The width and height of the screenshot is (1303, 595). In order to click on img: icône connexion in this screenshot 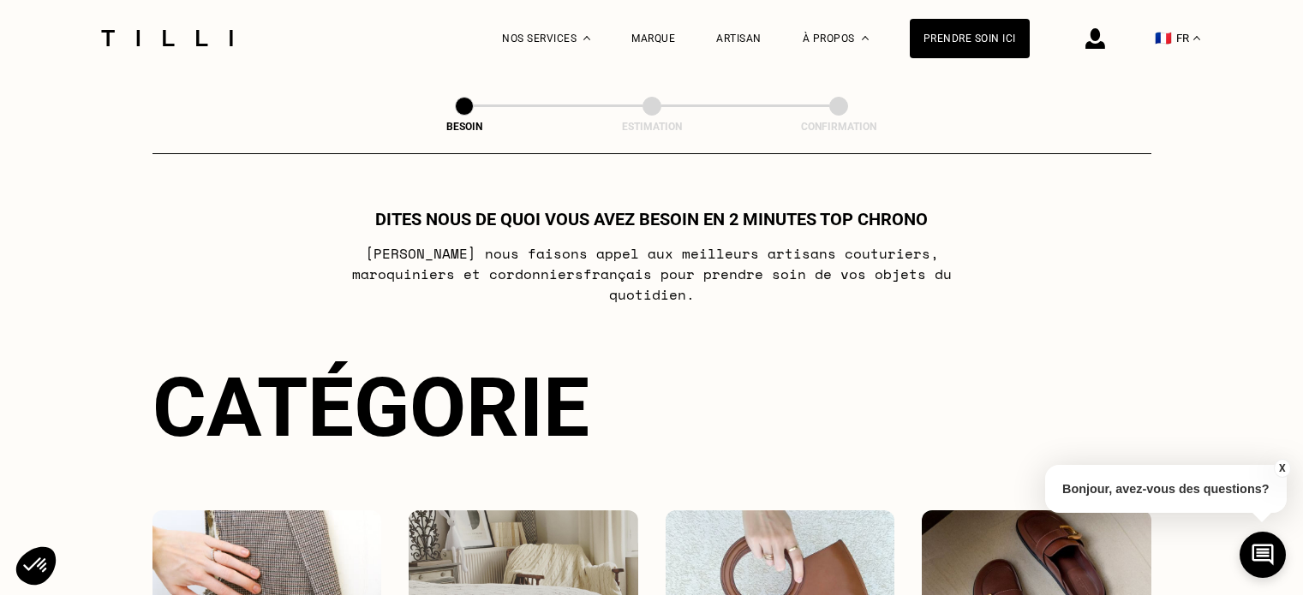, I will do `click(1095, 39)`.